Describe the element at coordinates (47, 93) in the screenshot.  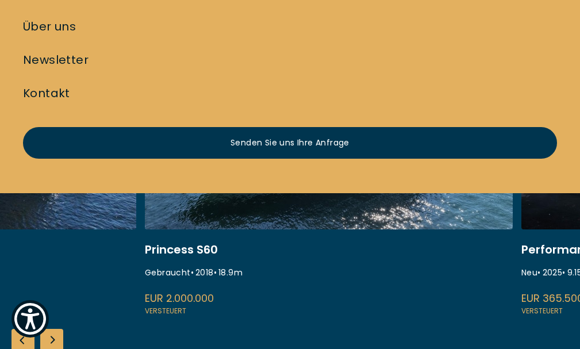
I see `a: Kontakt` at that location.